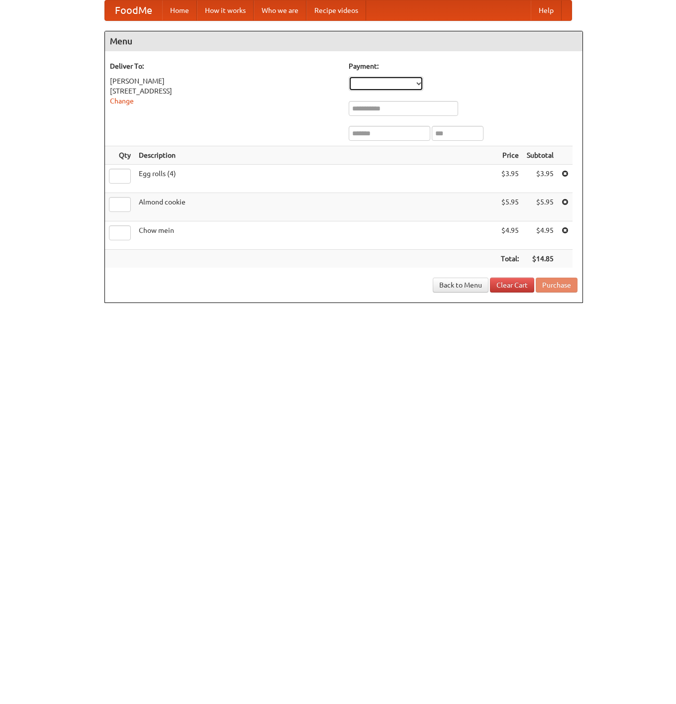 Image resolution: width=676 pixels, height=704 pixels. What do you see at coordinates (224, 66) in the screenshot?
I see `h5: Deliver To:` at bounding box center [224, 66].